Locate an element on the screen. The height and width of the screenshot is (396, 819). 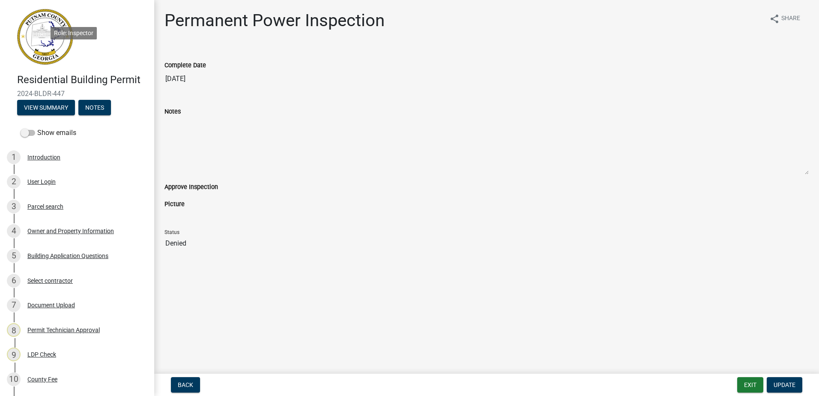
div: 5 is located at coordinates (14, 256).